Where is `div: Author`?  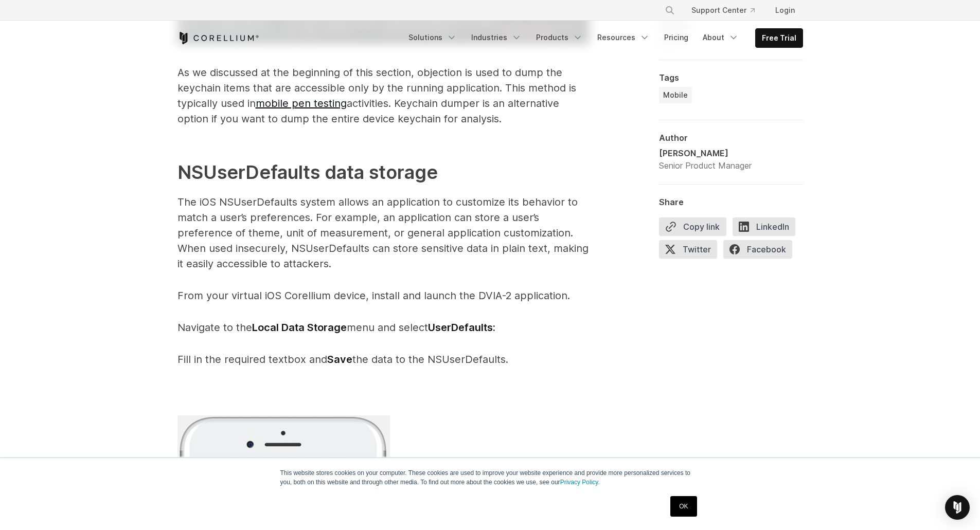 div: Author is located at coordinates (731, 138).